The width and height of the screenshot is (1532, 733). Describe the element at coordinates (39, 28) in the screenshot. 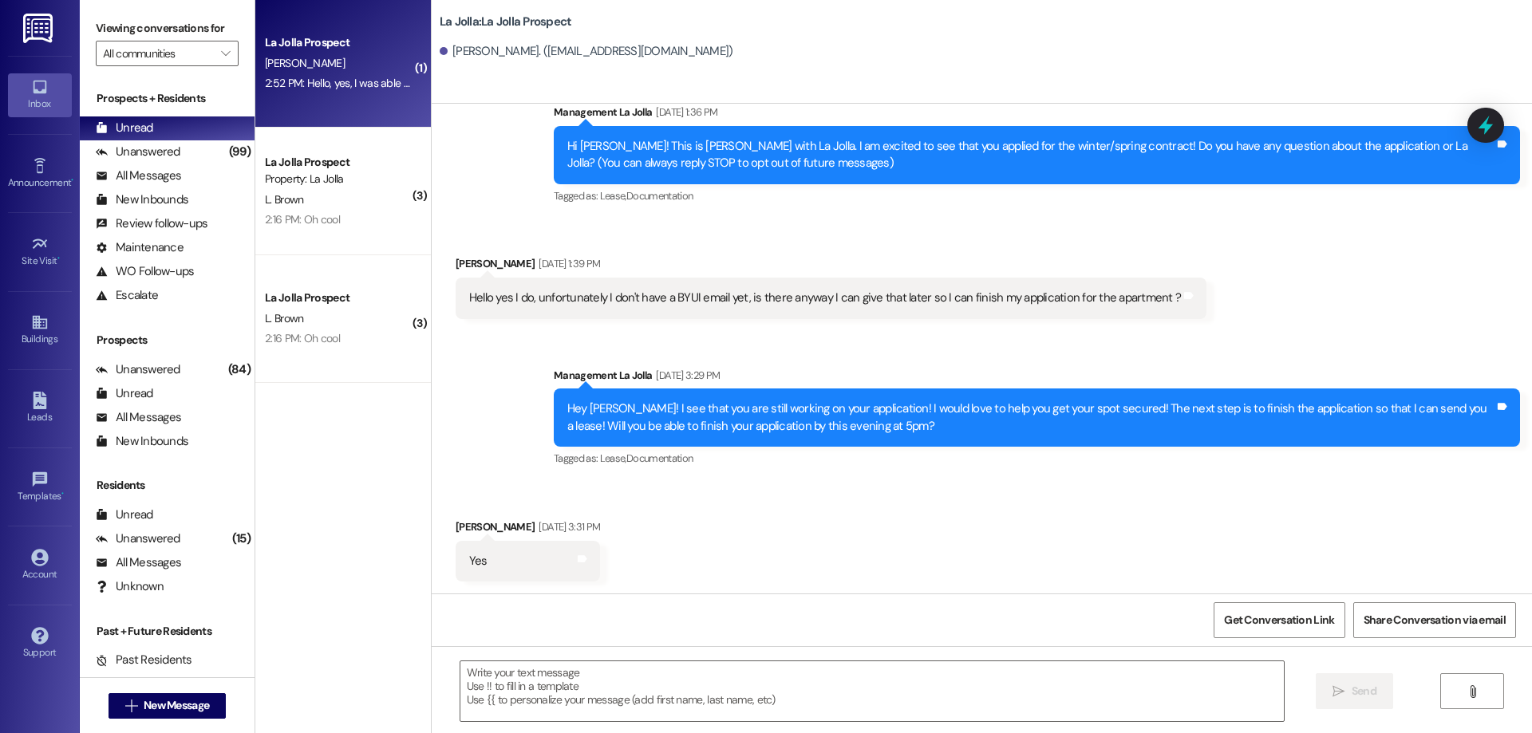

I see `img: ResiDesk Logo` at that location.